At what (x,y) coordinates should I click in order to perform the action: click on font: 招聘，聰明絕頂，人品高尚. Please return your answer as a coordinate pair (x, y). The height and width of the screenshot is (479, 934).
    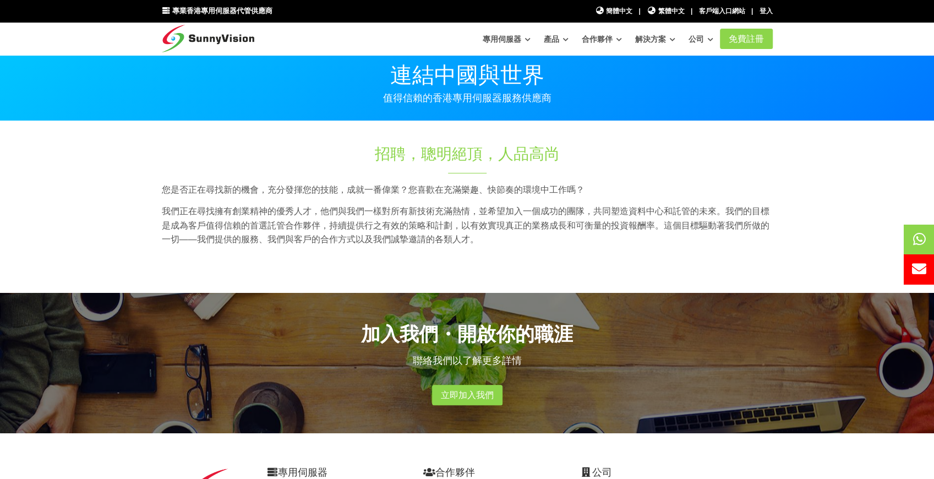
    Looking at the image, I should click on (467, 154).